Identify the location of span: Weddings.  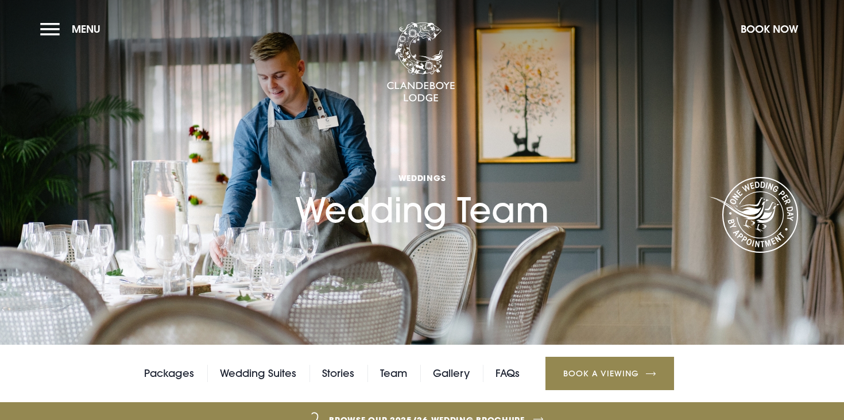
(422, 177).